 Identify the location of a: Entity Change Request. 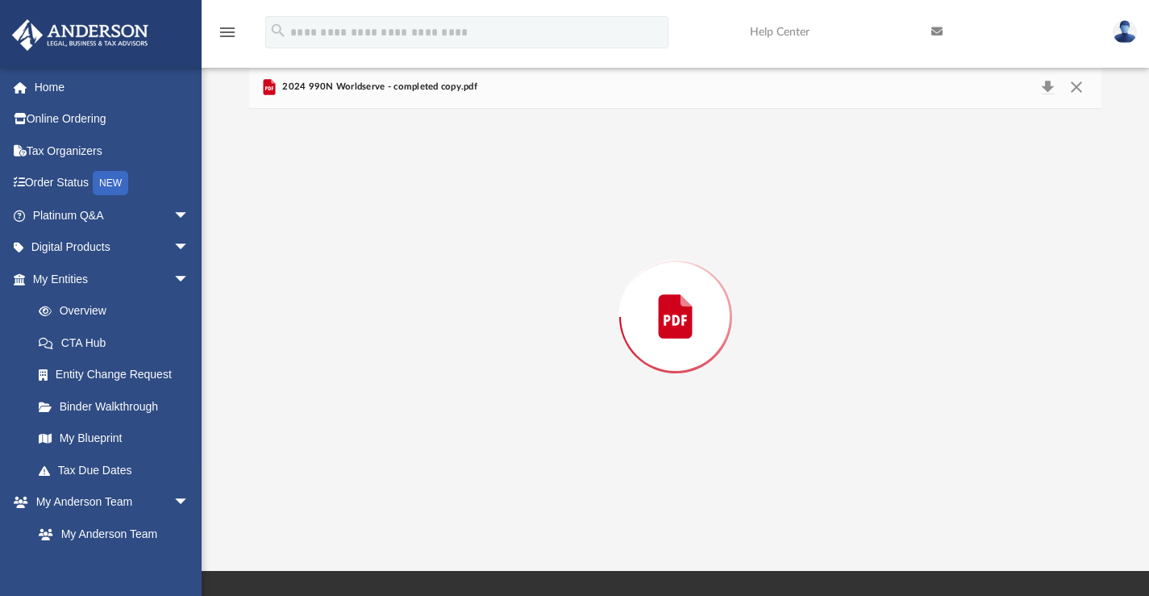
(118, 375).